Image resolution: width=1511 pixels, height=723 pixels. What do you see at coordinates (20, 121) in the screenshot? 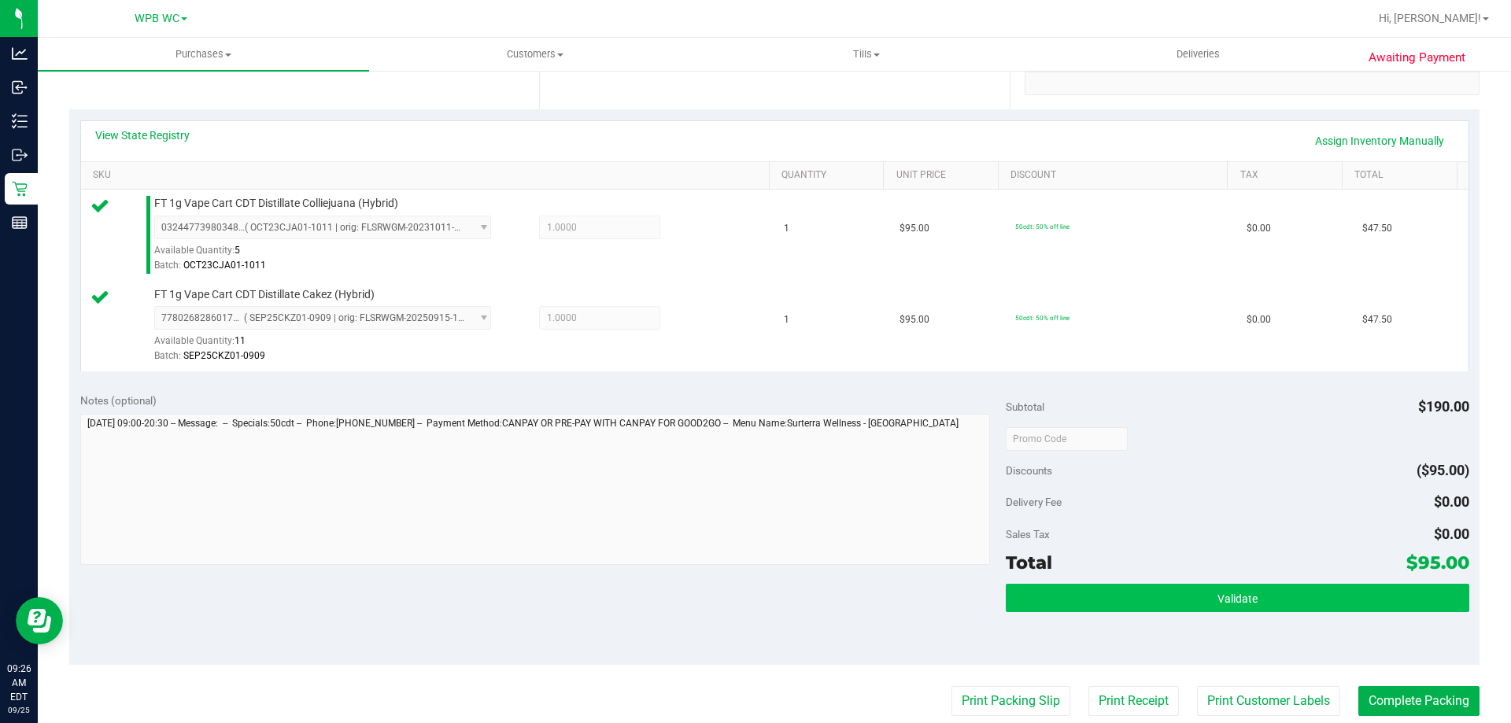
I see `inline-svg: Inventory` at bounding box center [20, 121].